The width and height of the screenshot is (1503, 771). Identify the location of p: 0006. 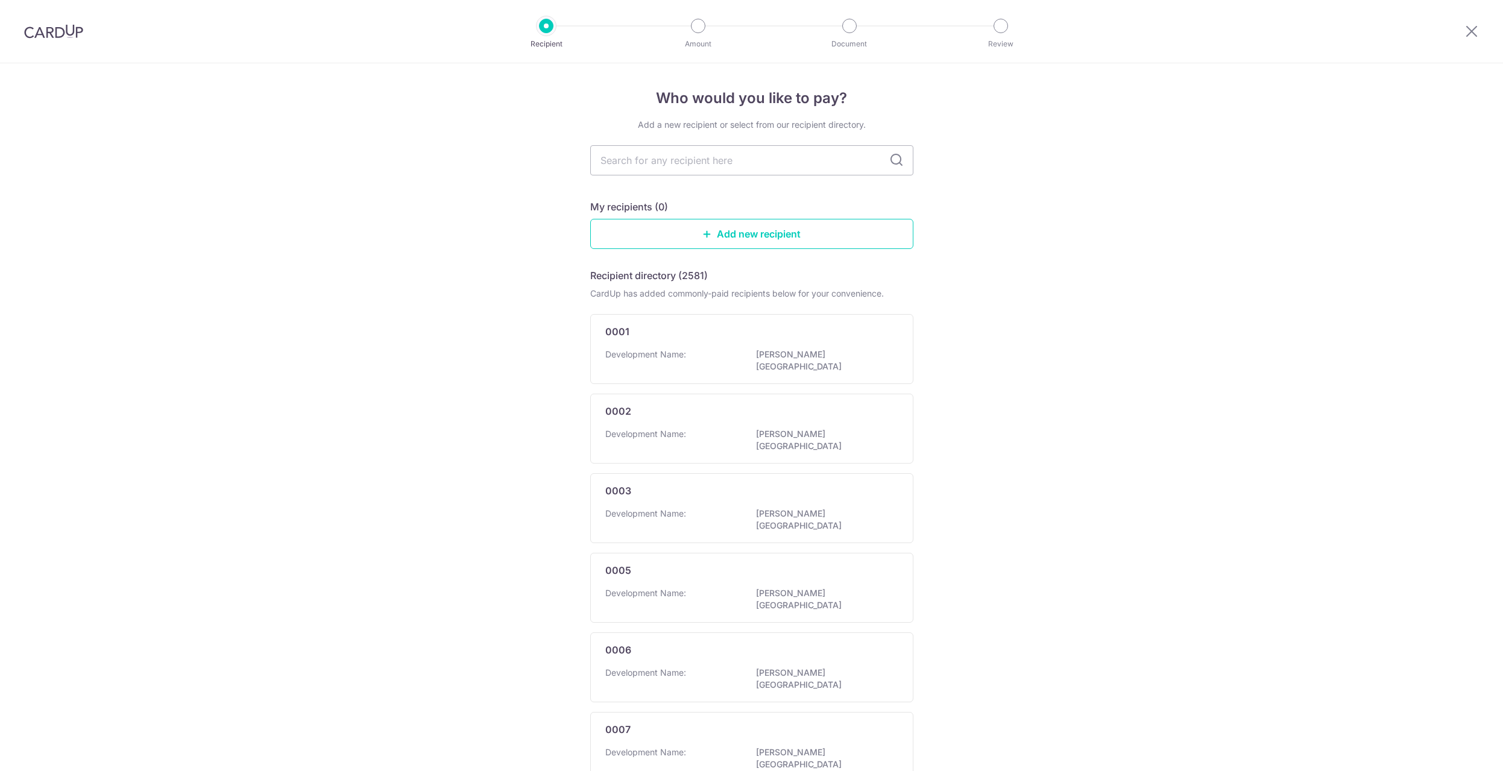
(618, 650).